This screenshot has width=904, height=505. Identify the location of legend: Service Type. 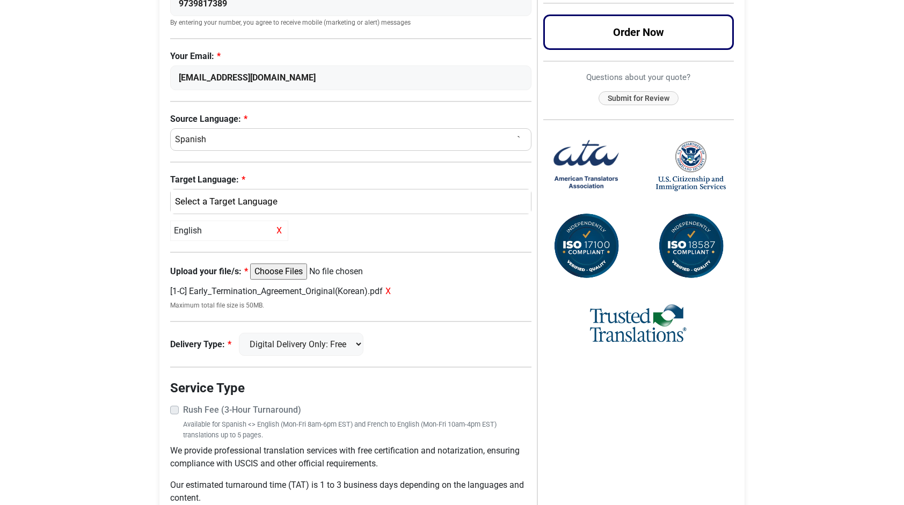
(351, 388).